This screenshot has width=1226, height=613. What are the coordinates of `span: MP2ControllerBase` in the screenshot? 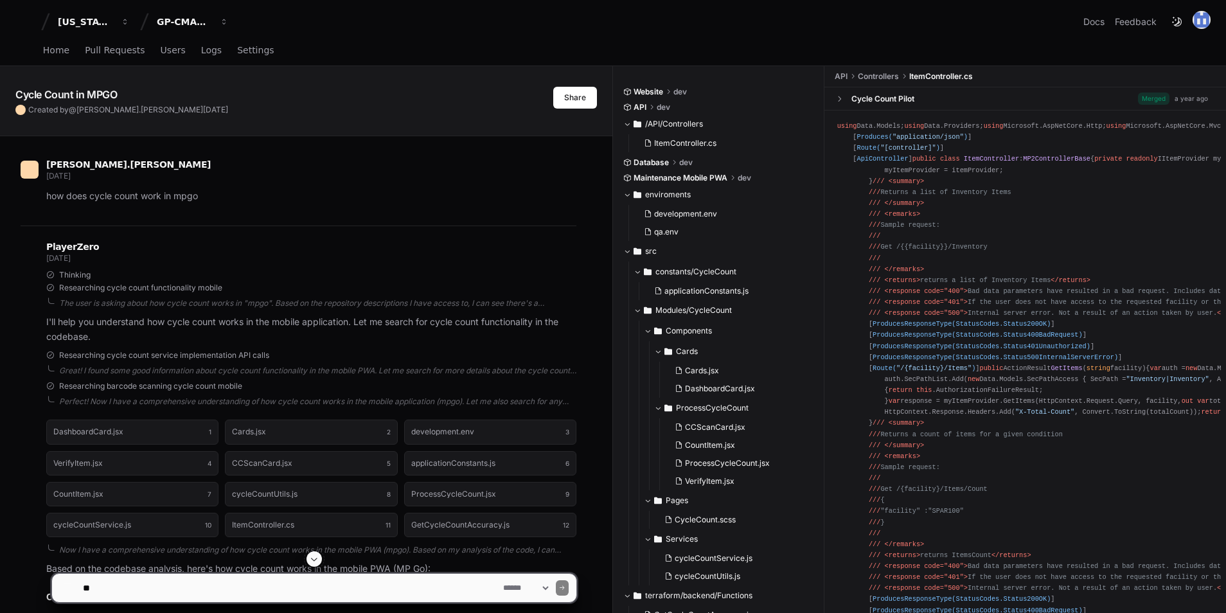 It's located at (1056, 159).